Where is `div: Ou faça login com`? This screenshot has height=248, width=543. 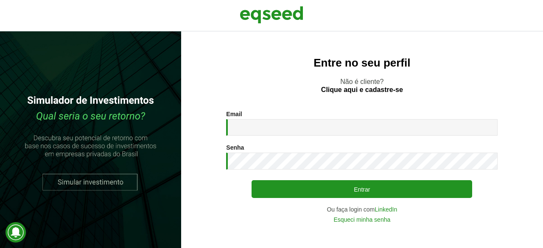
div: Ou faça login com is located at coordinates (362, 210).